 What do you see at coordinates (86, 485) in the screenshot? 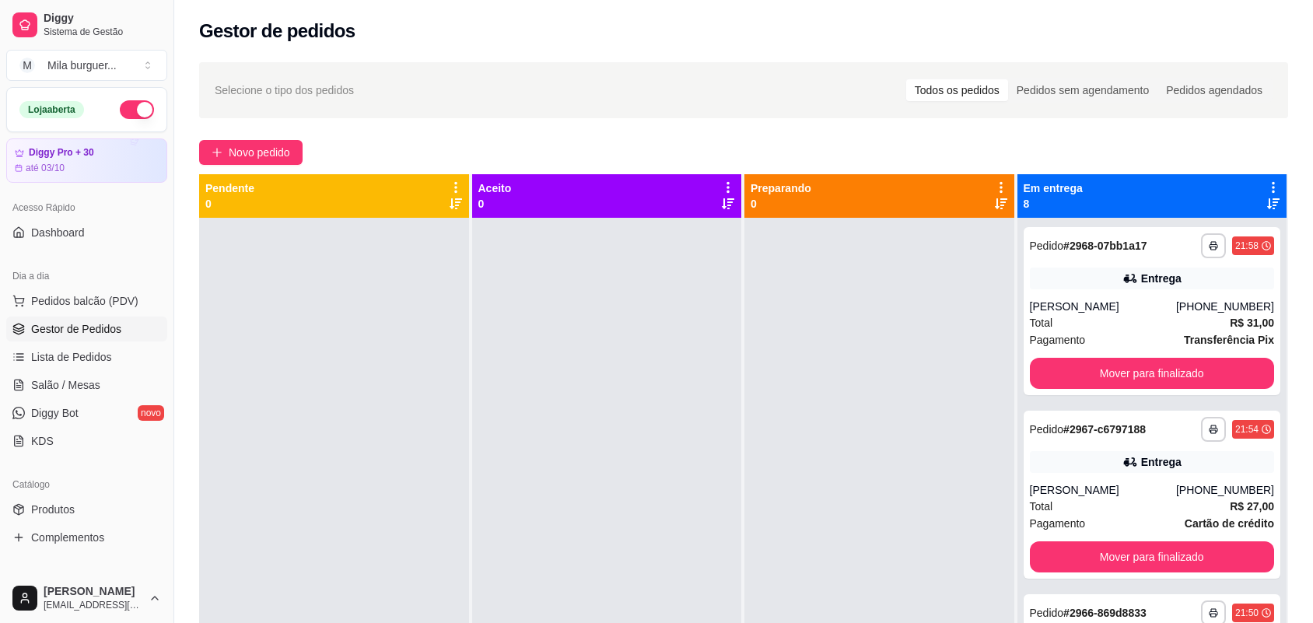
I see `div: Catálogo` at bounding box center [86, 485].